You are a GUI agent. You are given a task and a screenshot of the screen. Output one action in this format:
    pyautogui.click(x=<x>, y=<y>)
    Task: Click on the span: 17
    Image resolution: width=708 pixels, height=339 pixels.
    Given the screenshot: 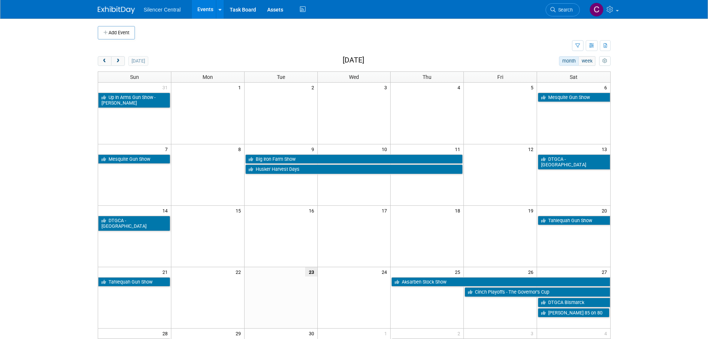 What is the action you would take?
    pyautogui.click(x=385, y=210)
    